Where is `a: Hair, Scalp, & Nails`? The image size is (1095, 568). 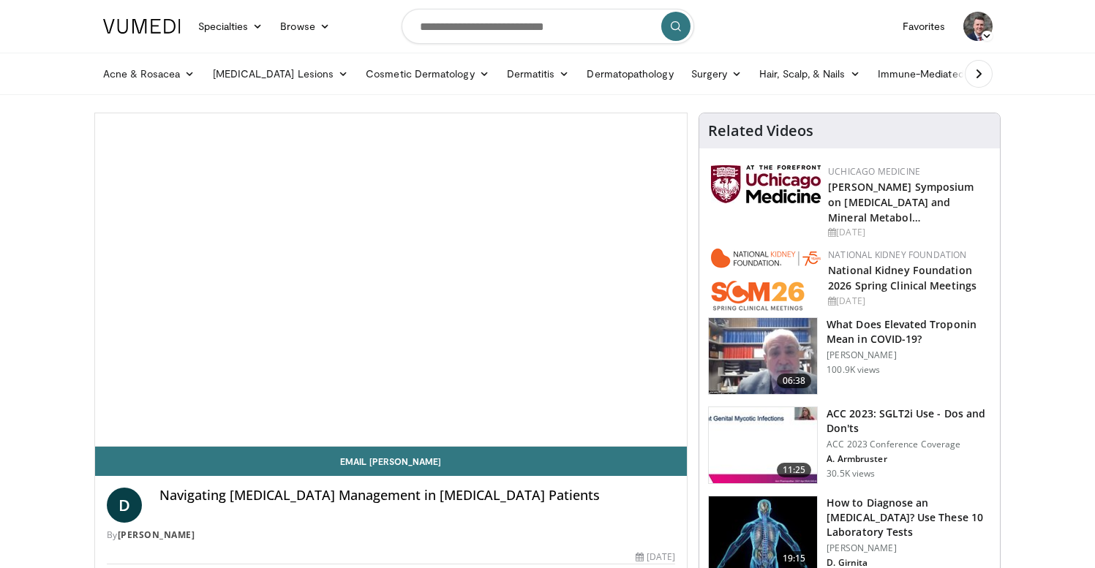
a: Hair, Scalp, & Nails is located at coordinates (809, 74).